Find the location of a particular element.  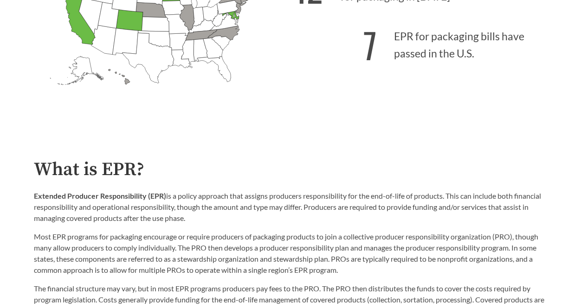

strong: 7 is located at coordinates (370, 45).